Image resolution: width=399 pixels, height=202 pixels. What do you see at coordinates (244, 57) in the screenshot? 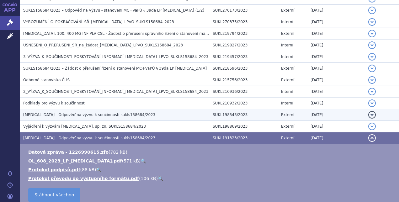
I see `td: SUKL219457/2023` at bounding box center [244, 57].